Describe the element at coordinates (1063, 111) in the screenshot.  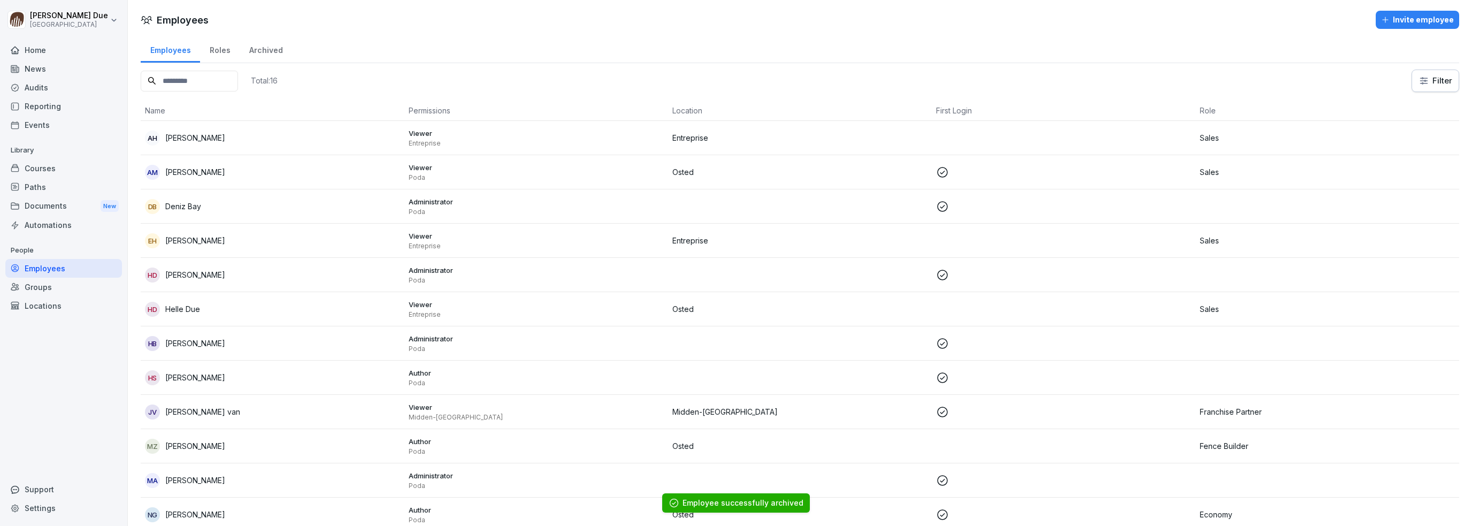
I see `th: First Login` at that location.